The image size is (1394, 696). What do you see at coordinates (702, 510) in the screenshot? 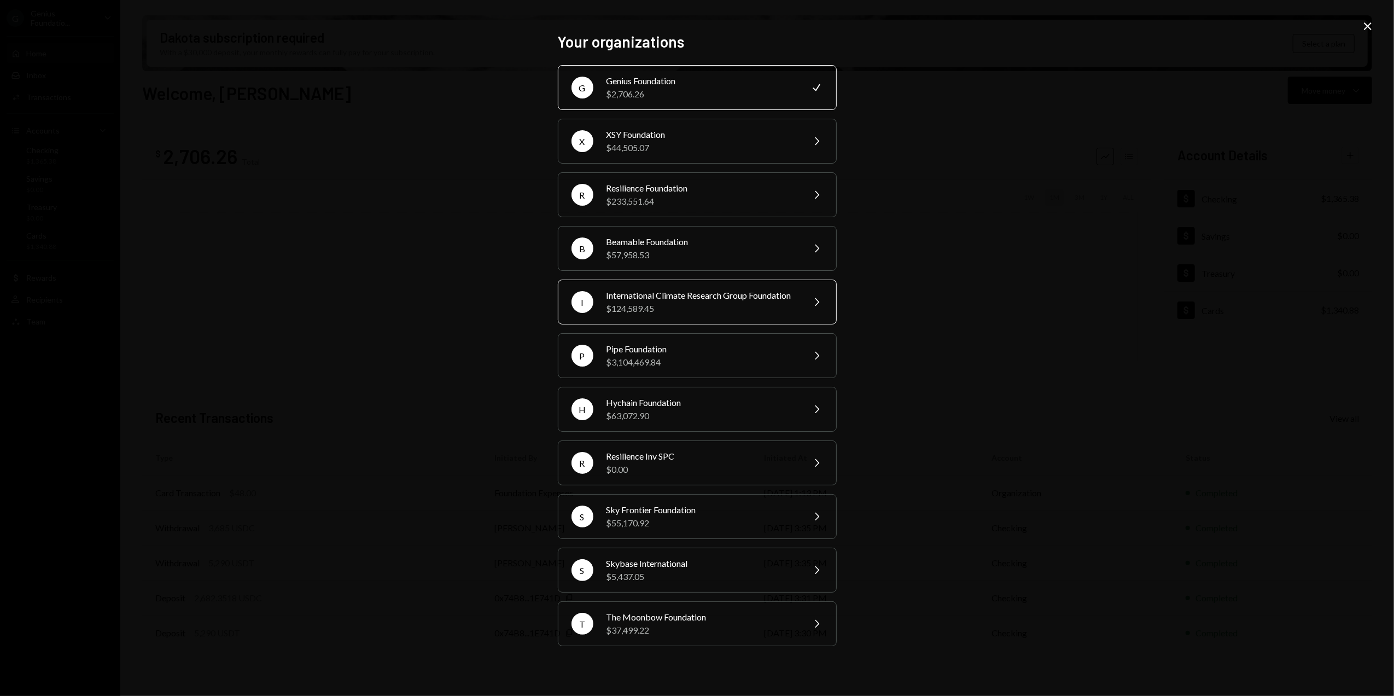
I see `div: Sky Frontier Foundation` at bounding box center [702, 510].